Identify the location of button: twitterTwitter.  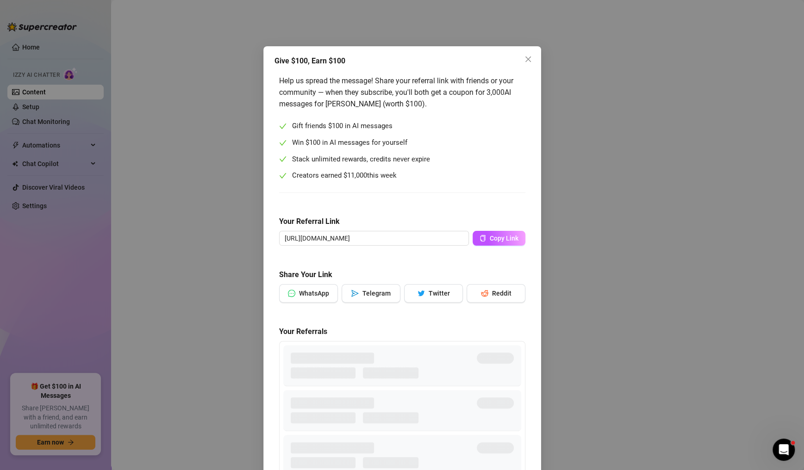
(433, 294).